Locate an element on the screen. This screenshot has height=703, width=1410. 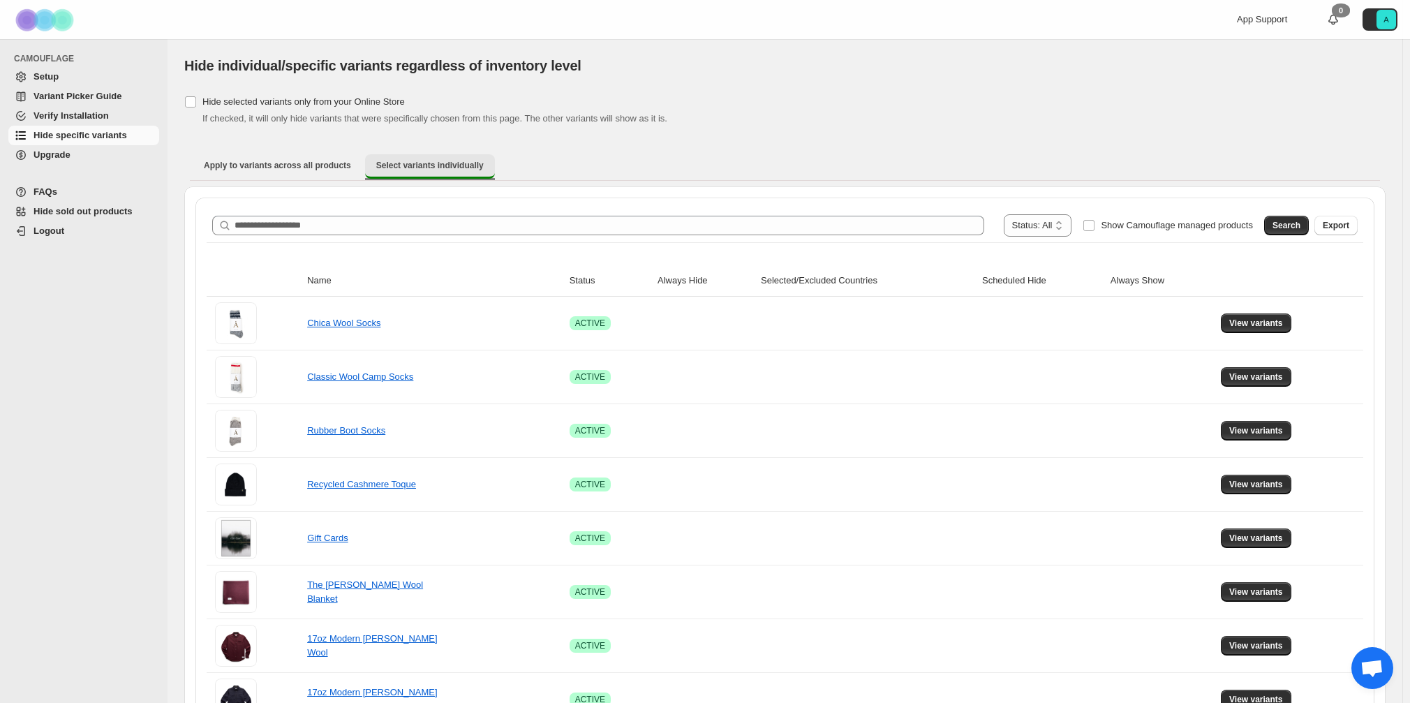
span: CAMOUFLAGE is located at coordinates (87, 59).